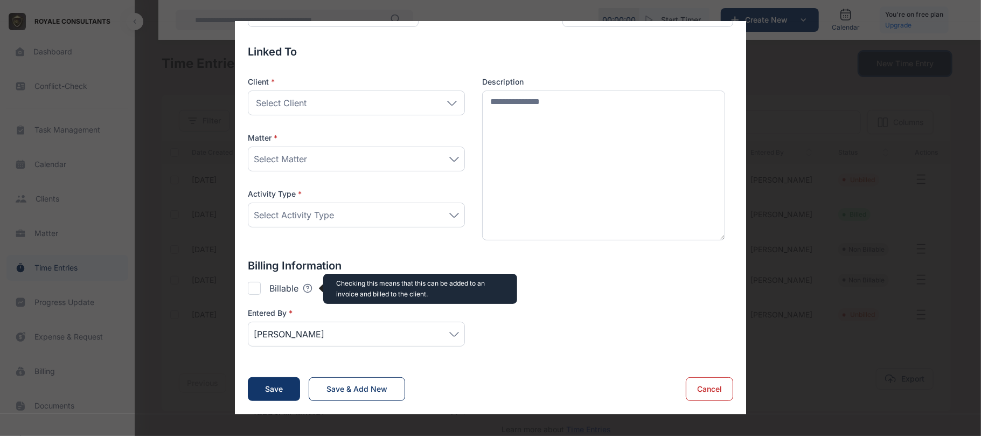  I want to click on span: Select Matter, so click(280, 159).